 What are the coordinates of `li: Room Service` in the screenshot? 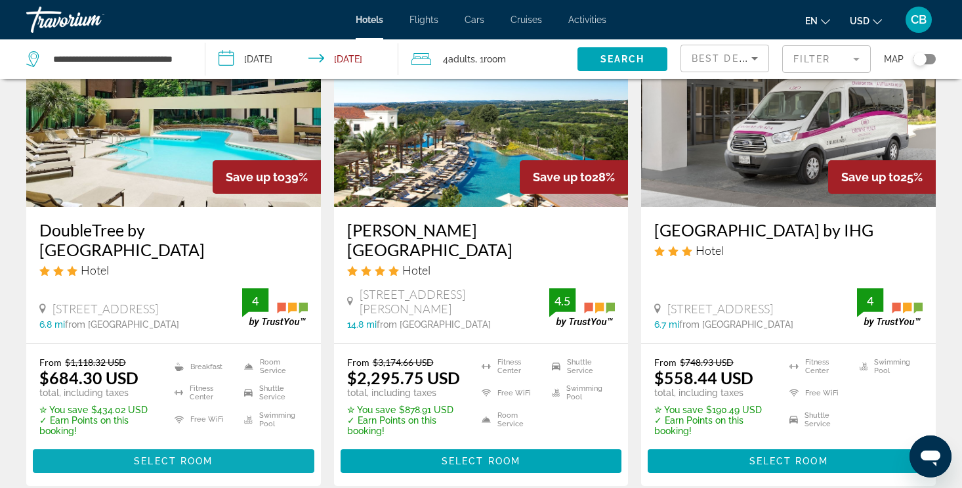 It's located at (272, 366).